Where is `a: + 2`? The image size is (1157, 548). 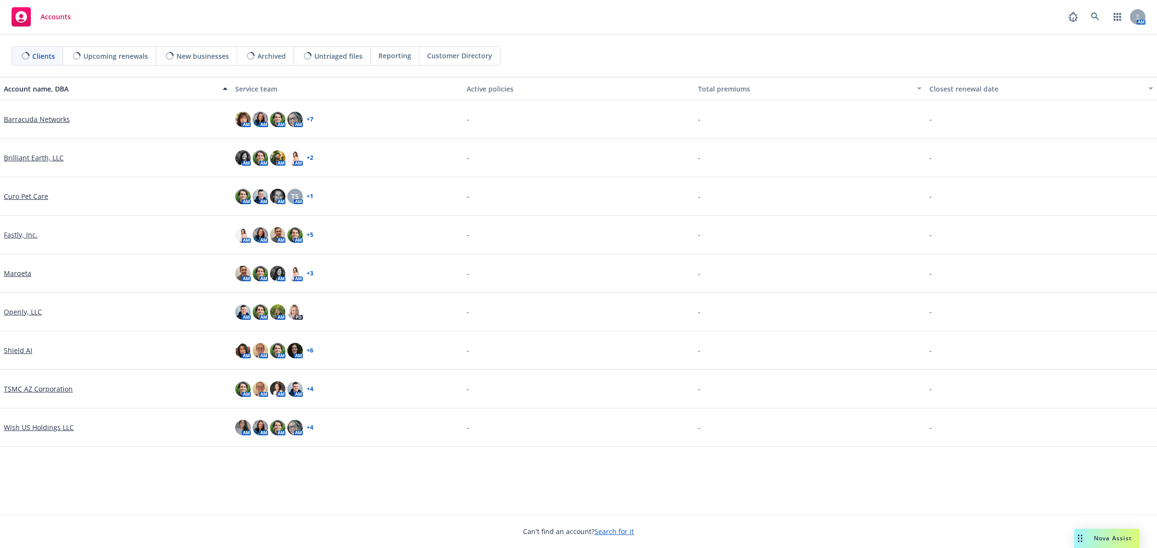 a: + 2 is located at coordinates (310, 158).